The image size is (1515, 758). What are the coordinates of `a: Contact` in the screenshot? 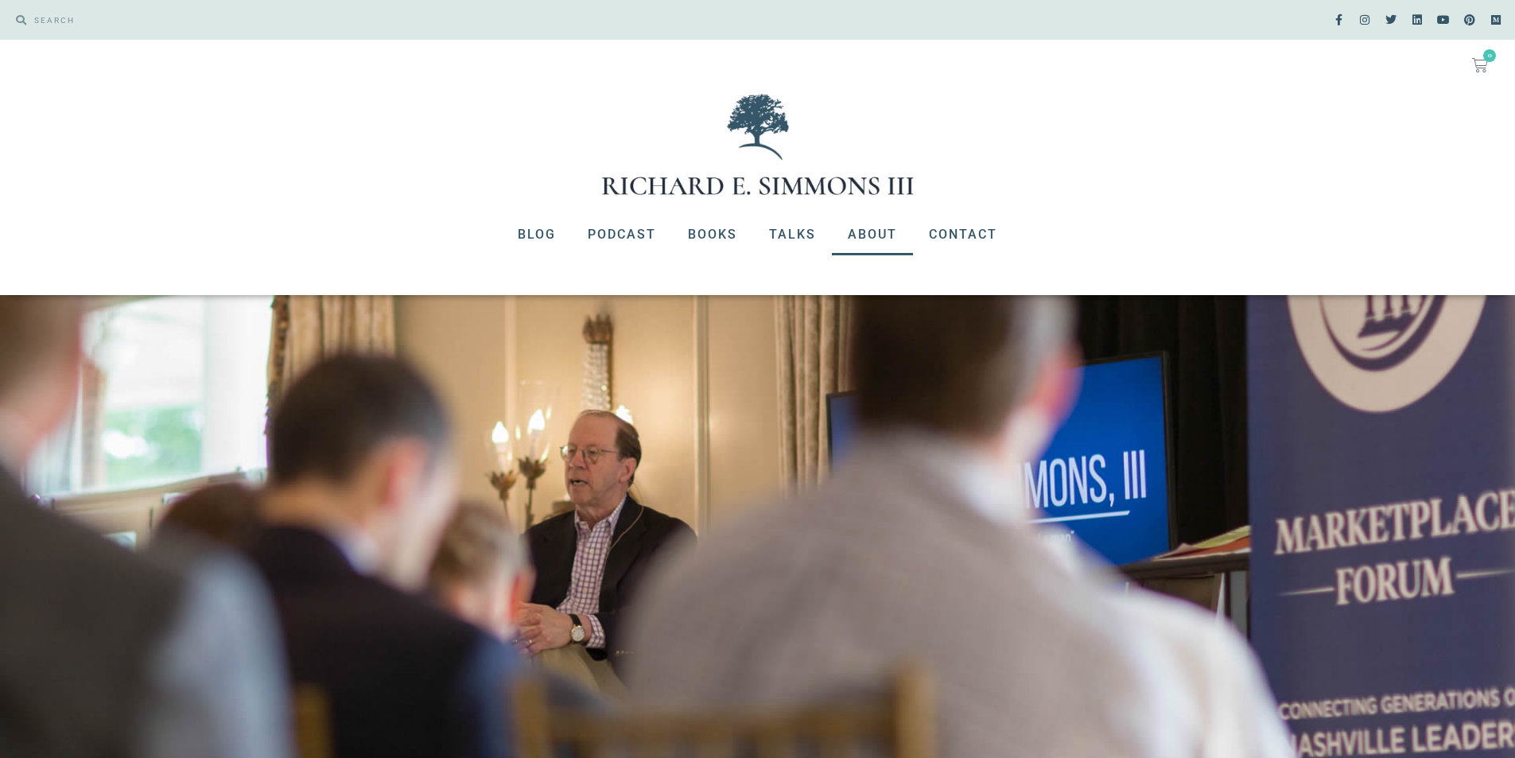 It's located at (963, 235).